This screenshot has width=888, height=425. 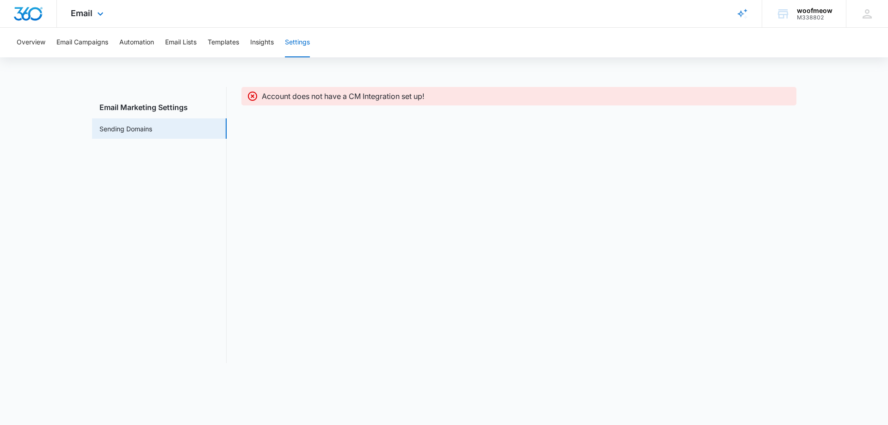 I want to click on button: Templates, so click(x=223, y=43).